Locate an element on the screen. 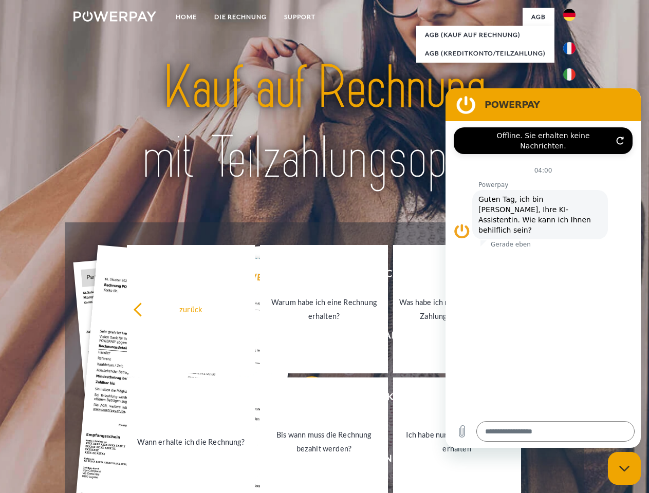 The width and height of the screenshot is (649, 493). p: Dieser Chat wird mit einem Cloudservice aufgezeichnet und unterliegt den Bedingungen der . is located at coordinates (98, 53).